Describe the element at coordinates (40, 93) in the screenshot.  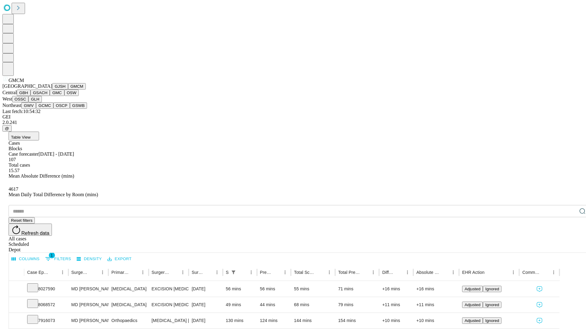
I see `button: GSACH` at that location.